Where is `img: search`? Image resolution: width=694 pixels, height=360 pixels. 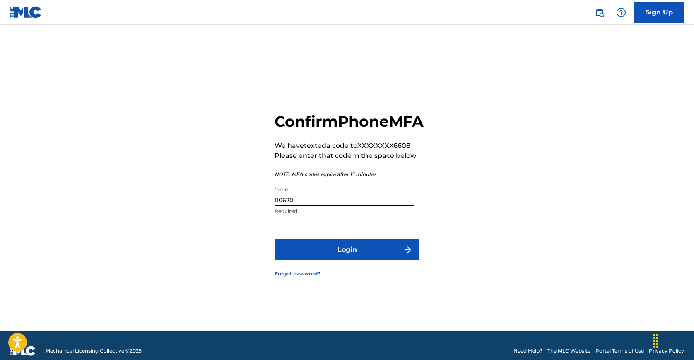
img: search is located at coordinates (599, 12).